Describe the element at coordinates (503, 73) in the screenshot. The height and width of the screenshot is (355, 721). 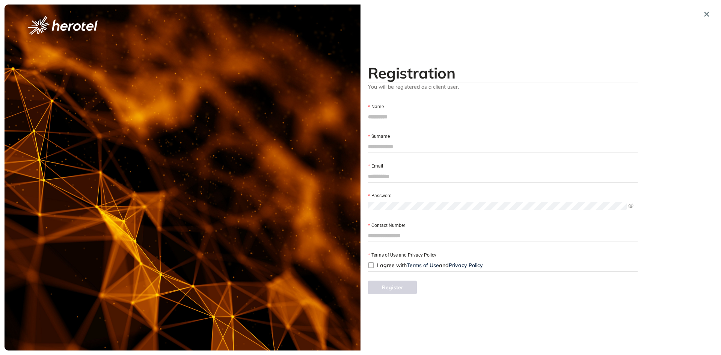
I see `h2: Registration` at that location.